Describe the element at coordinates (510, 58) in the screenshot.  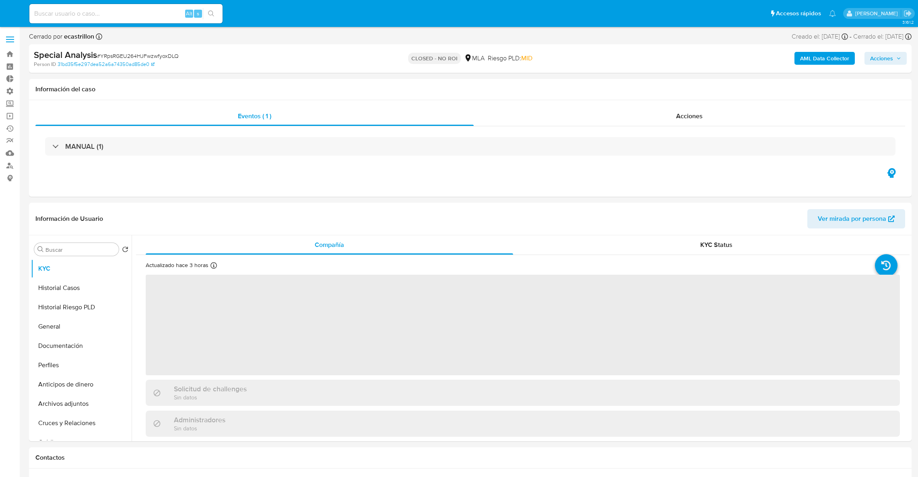
I see `span: Riesgo PLD:` at that location.